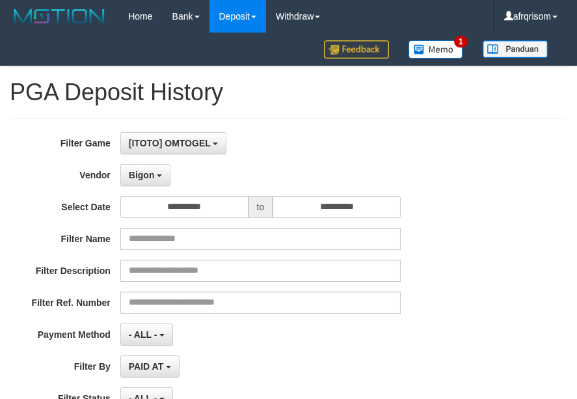  Describe the element at coordinates (143, 334) in the screenshot. I see `span: - ALL -` at that location.